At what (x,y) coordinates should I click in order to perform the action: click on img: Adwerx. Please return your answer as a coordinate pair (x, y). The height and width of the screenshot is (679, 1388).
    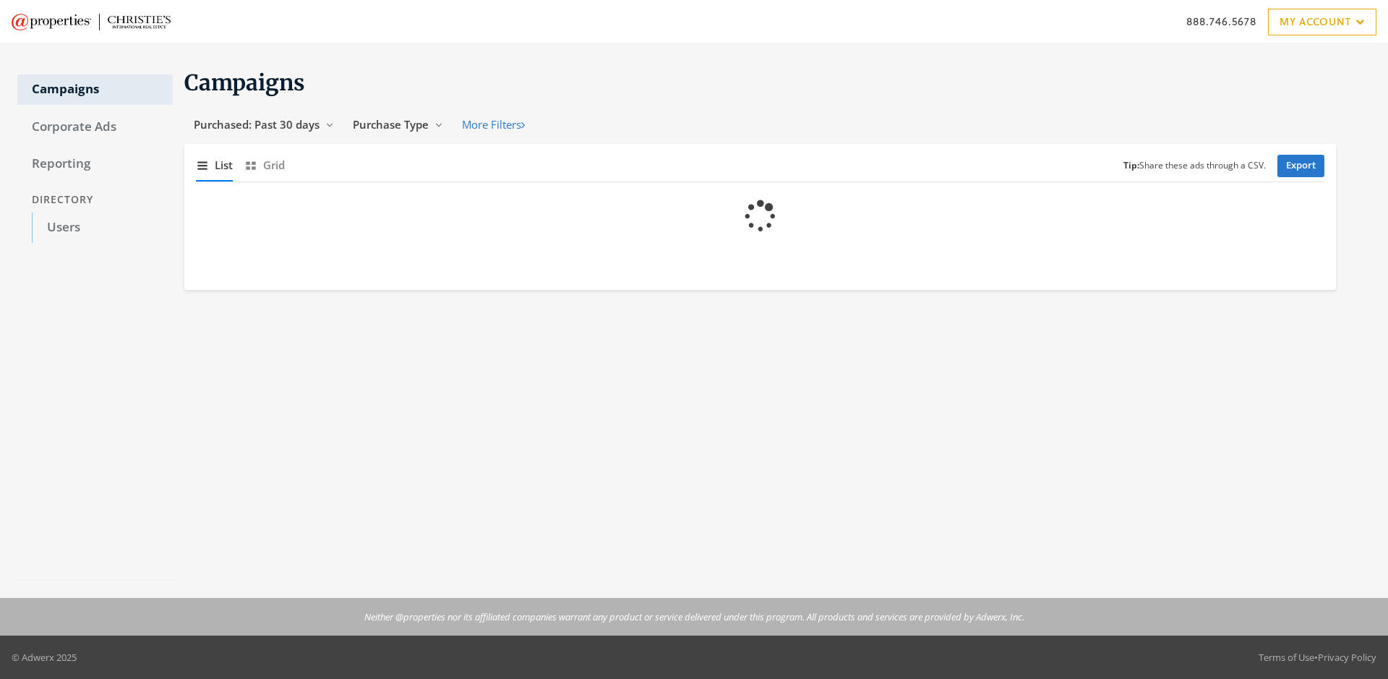
    Looking at the image, I should click on (91, 22).